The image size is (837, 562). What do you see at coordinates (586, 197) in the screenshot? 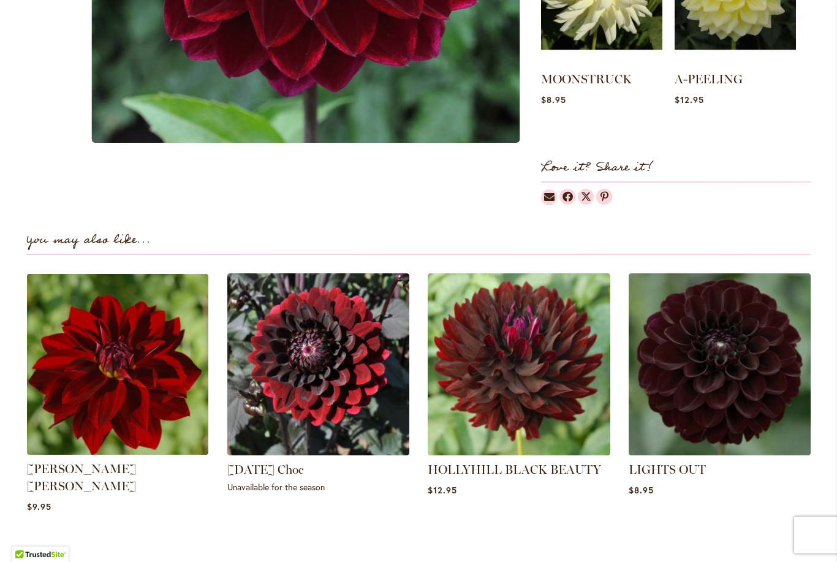
I see `a: Dahlias on Twitter` at bounding box center [586, 197].